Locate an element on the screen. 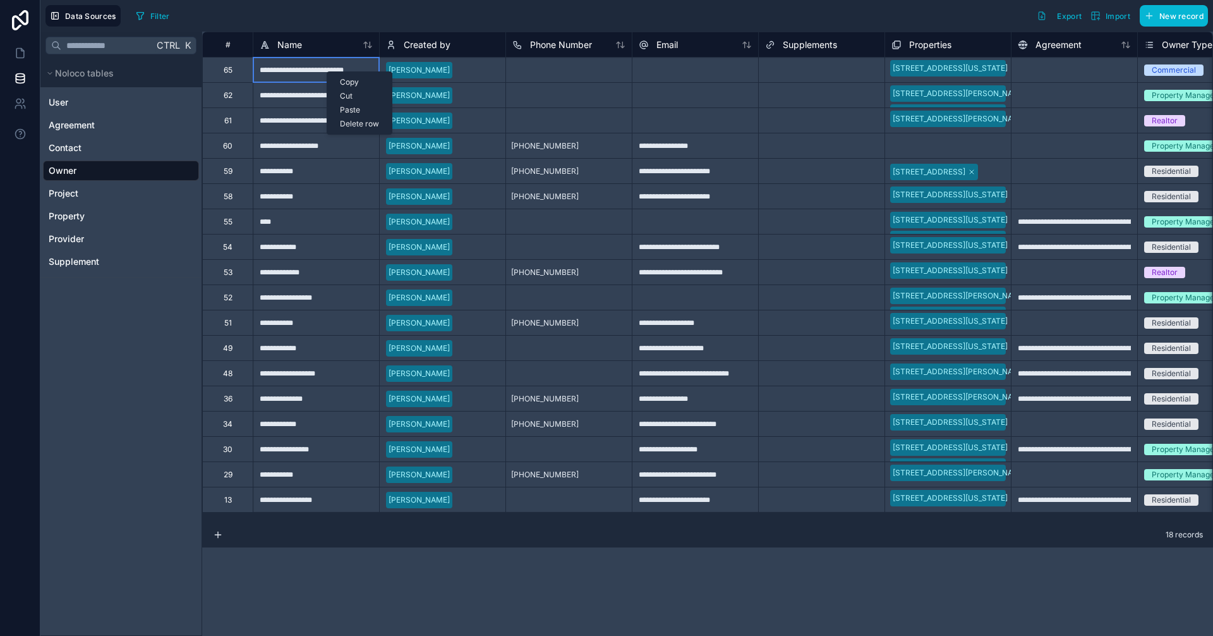 The width and height of the screenshot is (1213, 636). div: Delete row is located at coordinates (360, 124).